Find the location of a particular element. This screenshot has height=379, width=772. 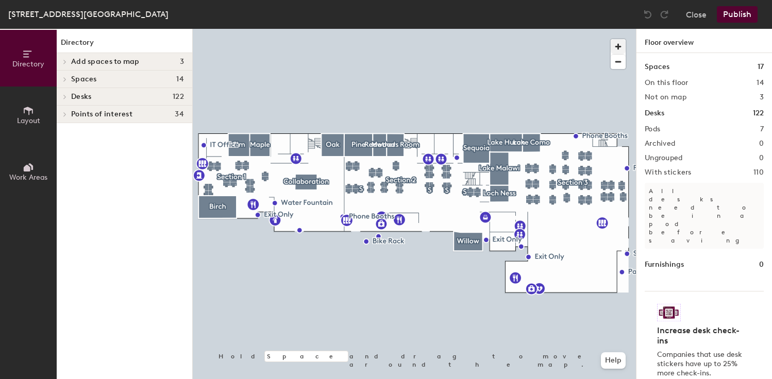

h2: 3 is located at coordinates (761, 97).